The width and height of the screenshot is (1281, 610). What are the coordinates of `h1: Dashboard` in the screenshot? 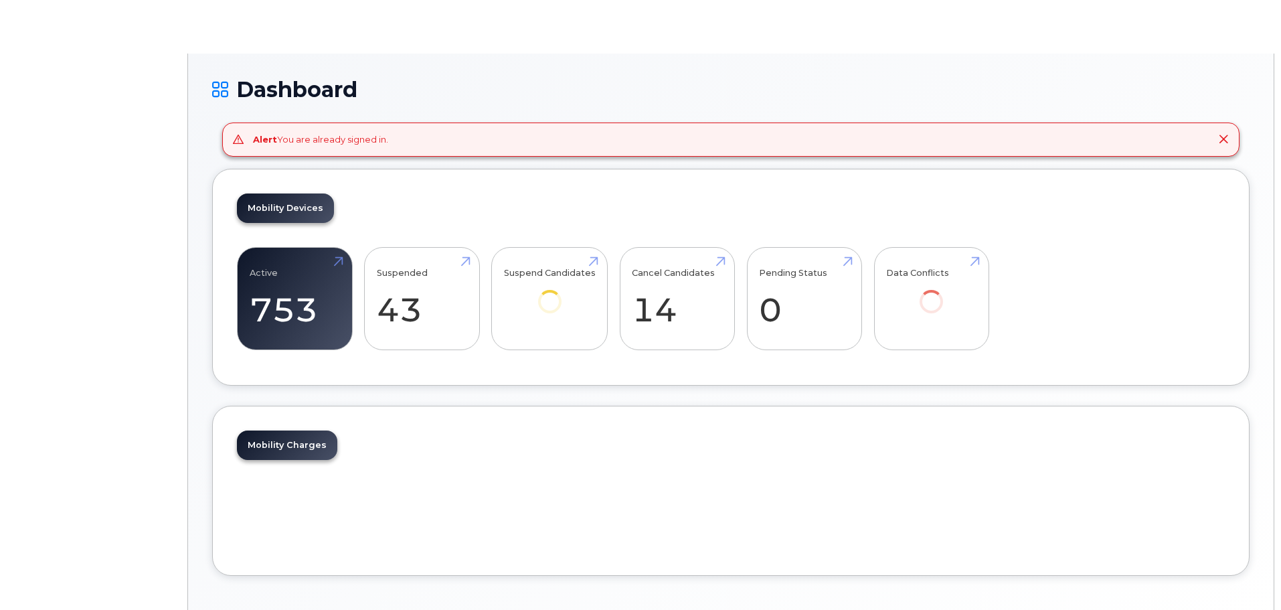 It's located at (731, 89).